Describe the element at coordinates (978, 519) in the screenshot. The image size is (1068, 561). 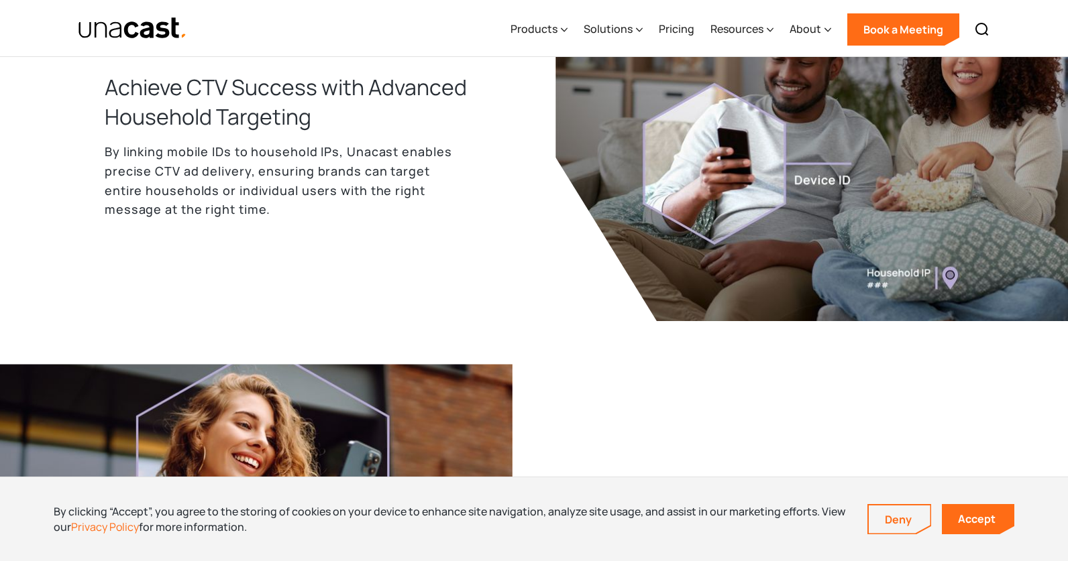
I see `a: Accept` at that location.